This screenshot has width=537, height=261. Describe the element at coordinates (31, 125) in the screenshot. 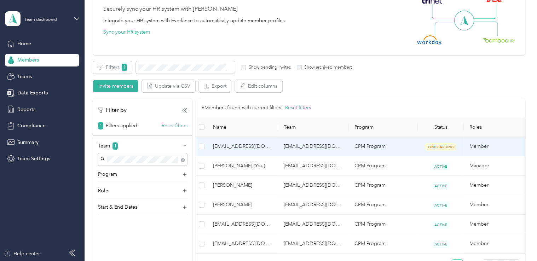

I see `span: Compliance` at that location.